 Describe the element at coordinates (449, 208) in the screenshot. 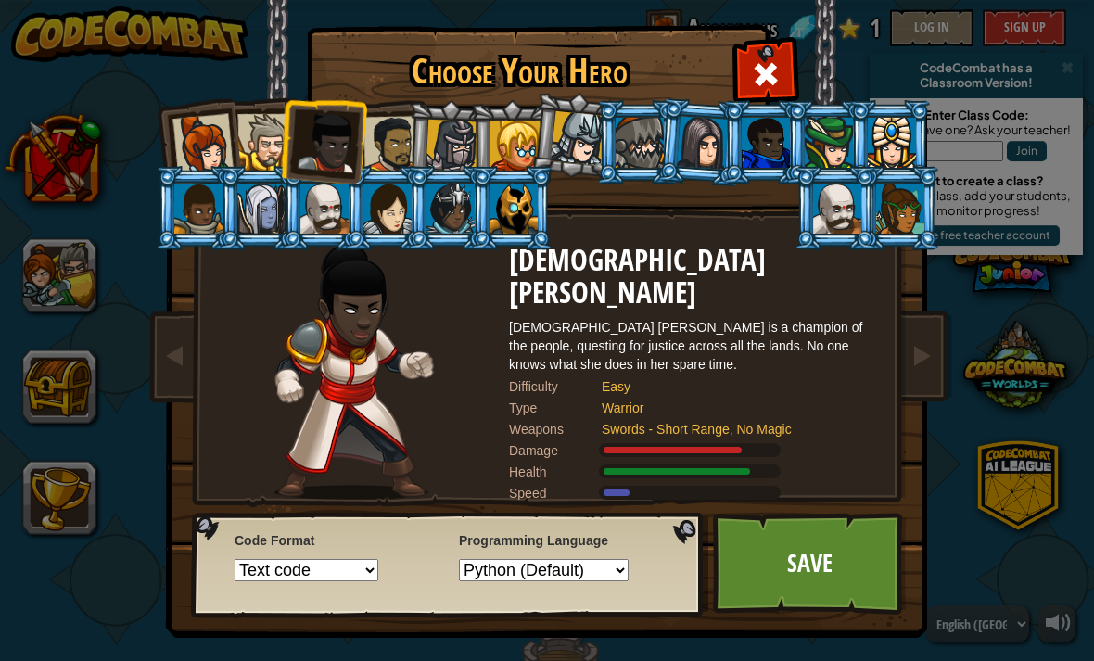

I see `li: Usara Master Wizard` at that location.